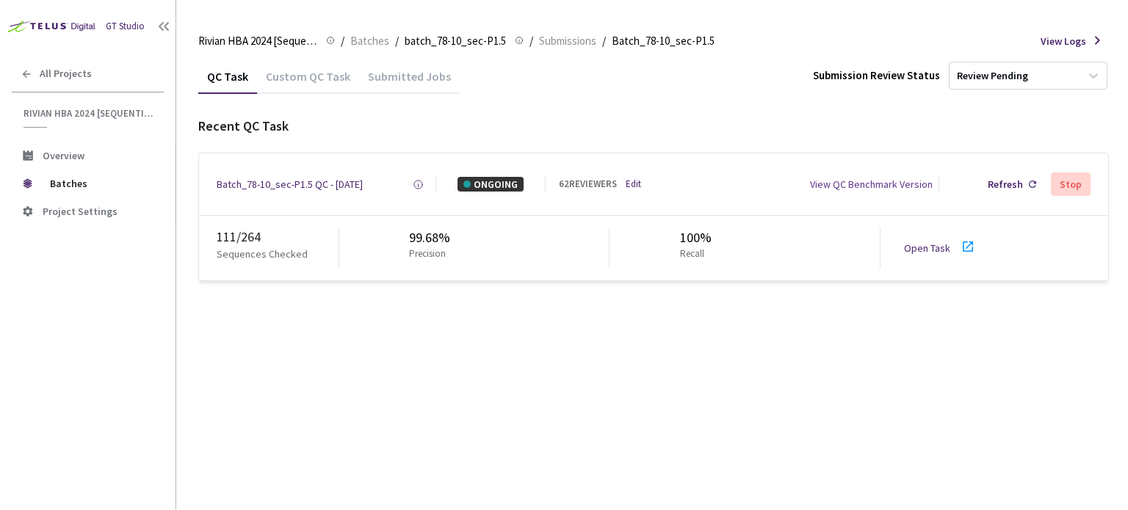 The height and width of the screenshot is (510, 1128). I want to click on a: Edit, so click(633, 184).